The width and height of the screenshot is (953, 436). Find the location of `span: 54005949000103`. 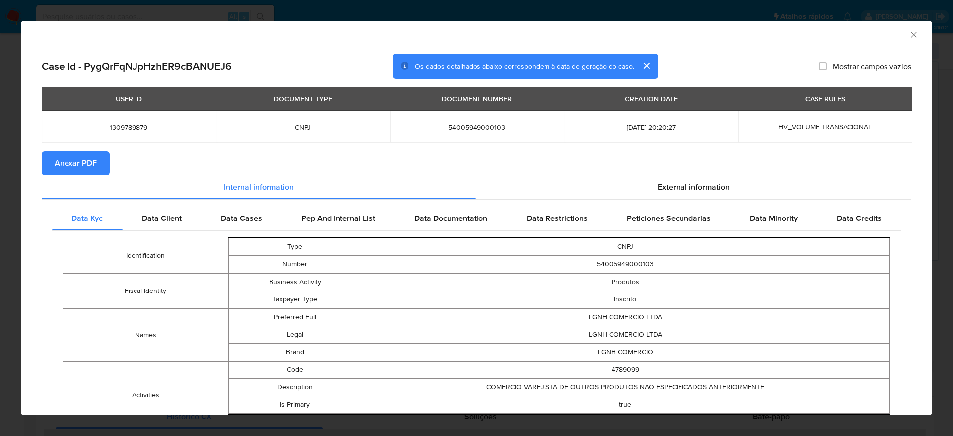

span: 54005949000103 is located at coordinates (477, 127).